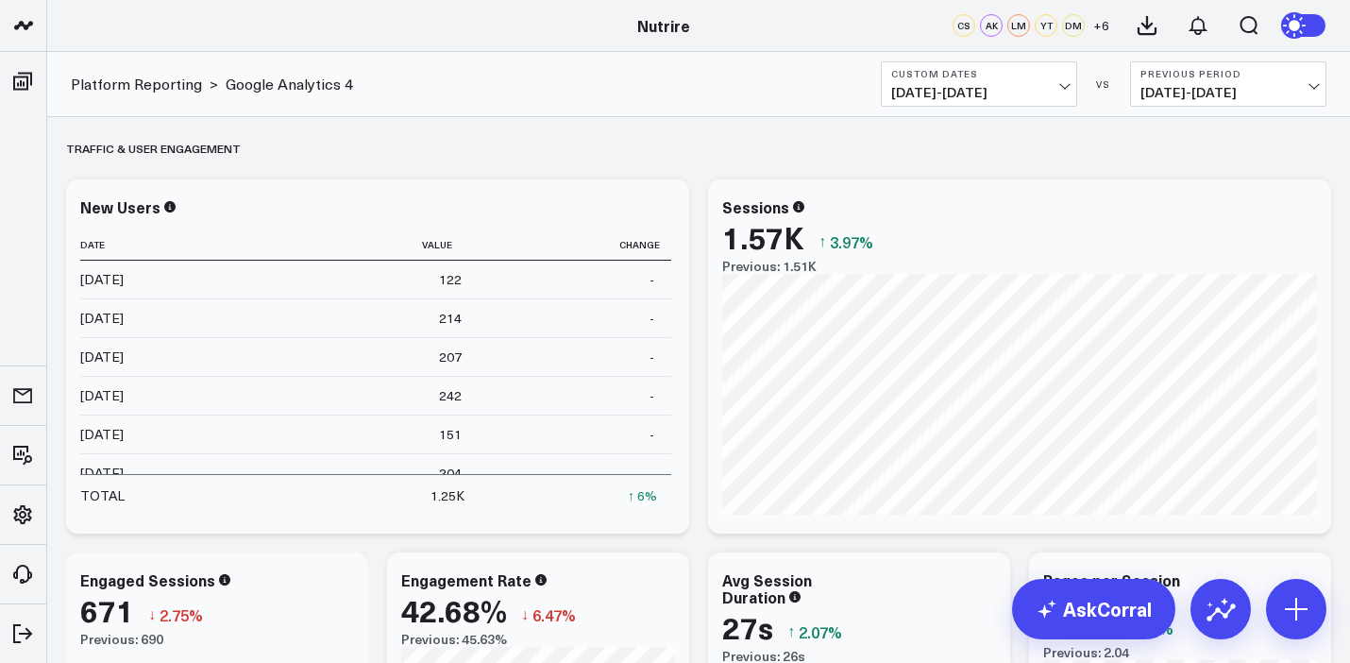  What do you see at coordinates (450, 318) in the screenshot?
I see `div: 214` at bounding box center [450, 318].